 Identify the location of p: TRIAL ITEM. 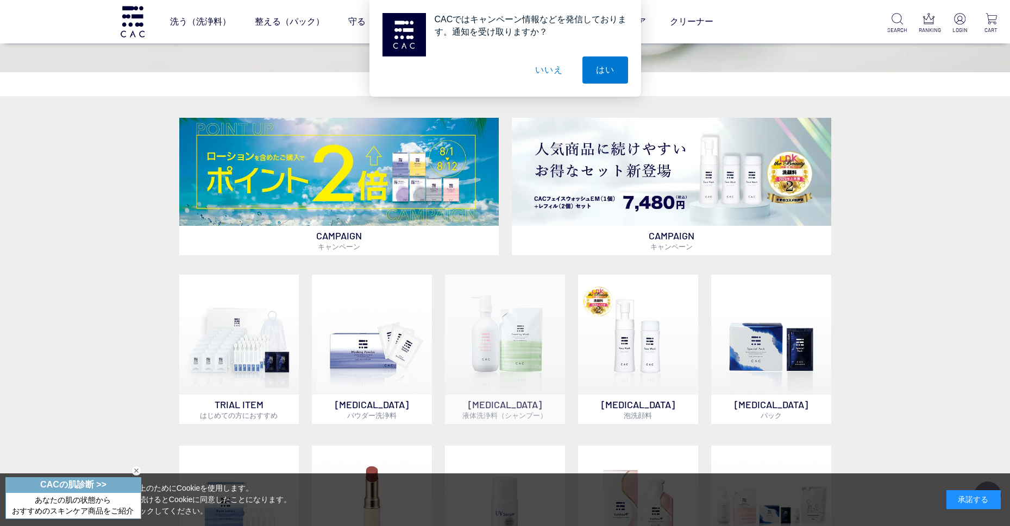
(239, 410).